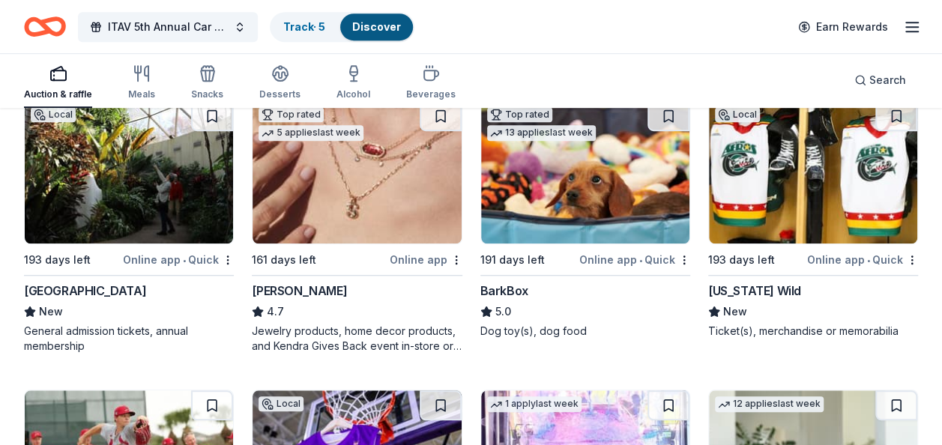  I want to click on span: 5.0, so click(503, 312).